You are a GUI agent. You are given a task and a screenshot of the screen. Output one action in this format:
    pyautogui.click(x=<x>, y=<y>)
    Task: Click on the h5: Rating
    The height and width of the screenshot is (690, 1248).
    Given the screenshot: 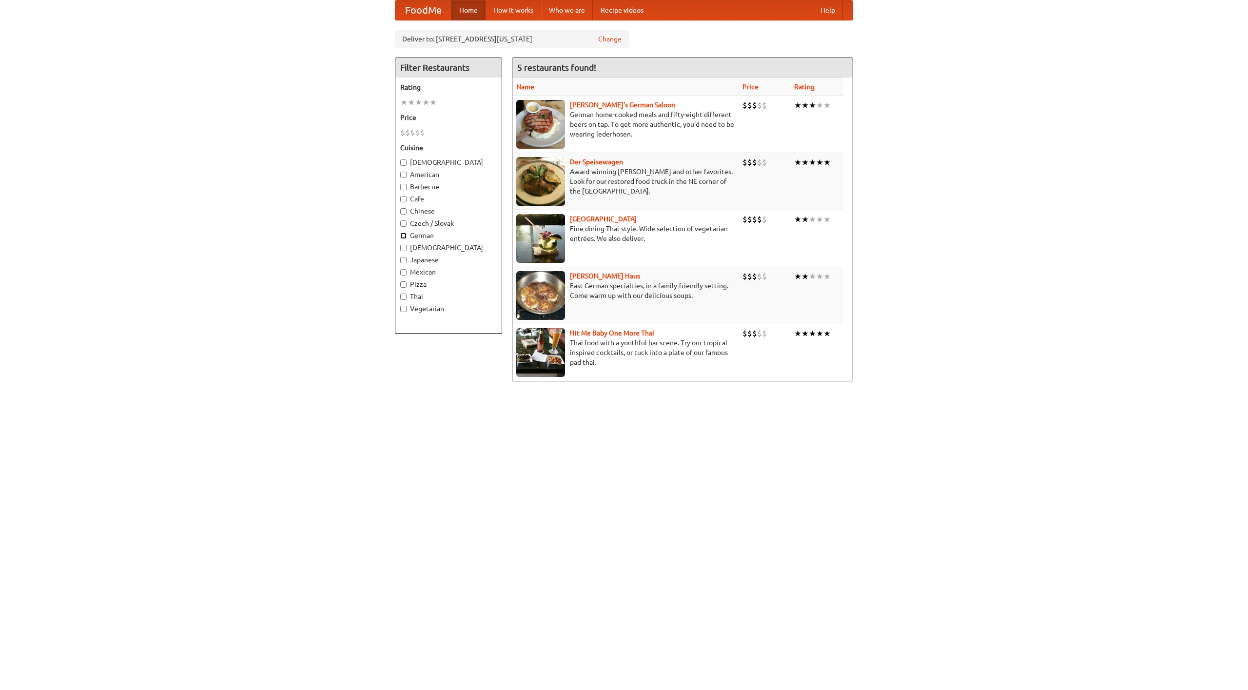 What is the action you would take?
    pyautogui.click(x=448, y=87)
    